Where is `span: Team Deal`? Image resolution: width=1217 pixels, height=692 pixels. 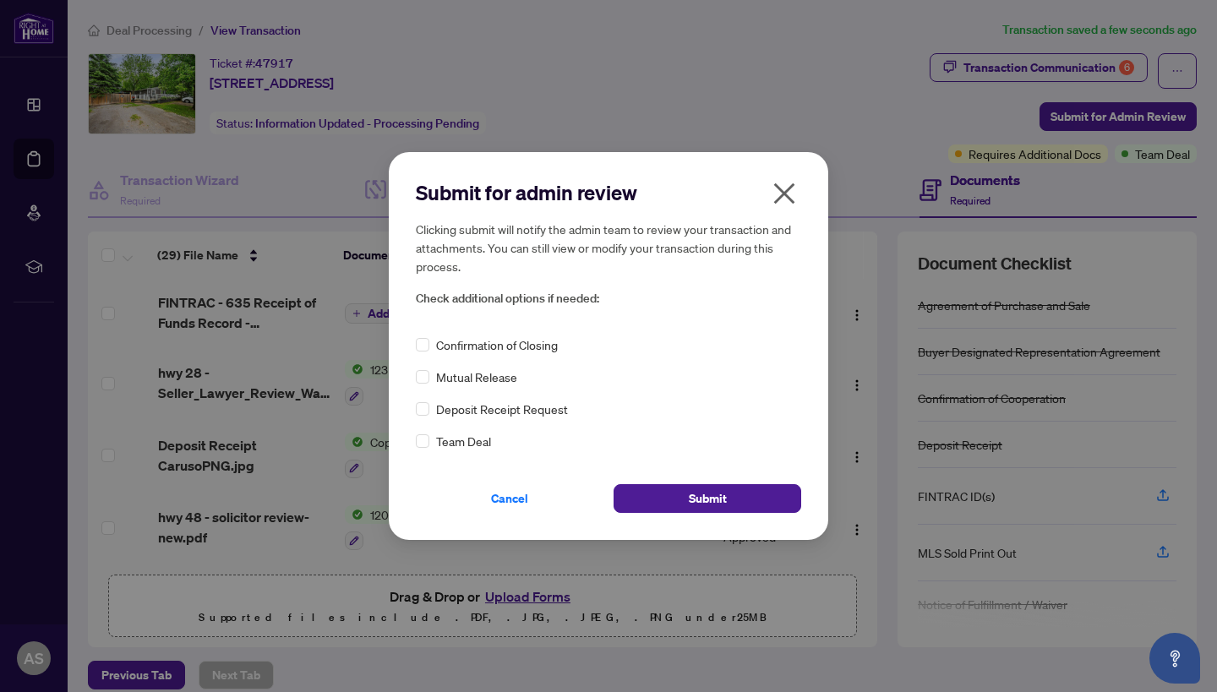 span: Team Deal is located at coordinates (463, 441).